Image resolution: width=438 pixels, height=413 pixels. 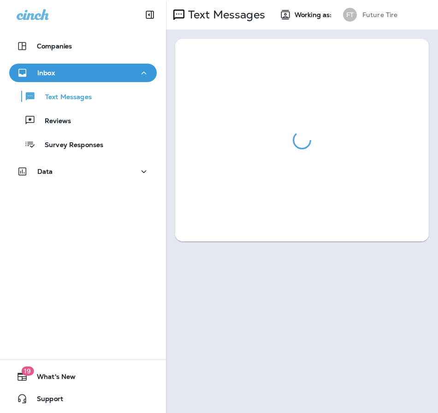 I want to click on button: Data, so click(x=83, y=172).